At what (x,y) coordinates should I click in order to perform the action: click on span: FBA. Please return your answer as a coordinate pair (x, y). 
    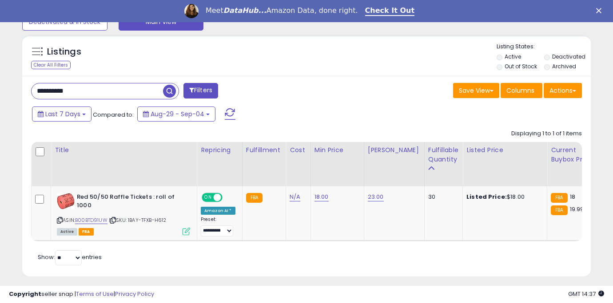
    Looking at the image, I should click on (86, 232).